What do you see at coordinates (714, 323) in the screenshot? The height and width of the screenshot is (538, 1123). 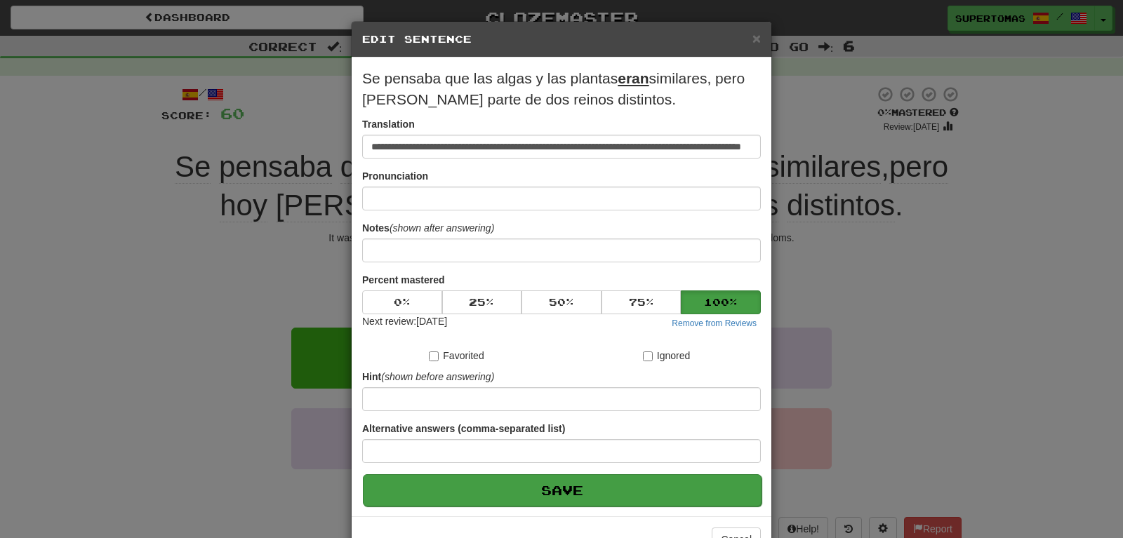 I see `button: Remove from Reviews` at bounding box center [714, 323].